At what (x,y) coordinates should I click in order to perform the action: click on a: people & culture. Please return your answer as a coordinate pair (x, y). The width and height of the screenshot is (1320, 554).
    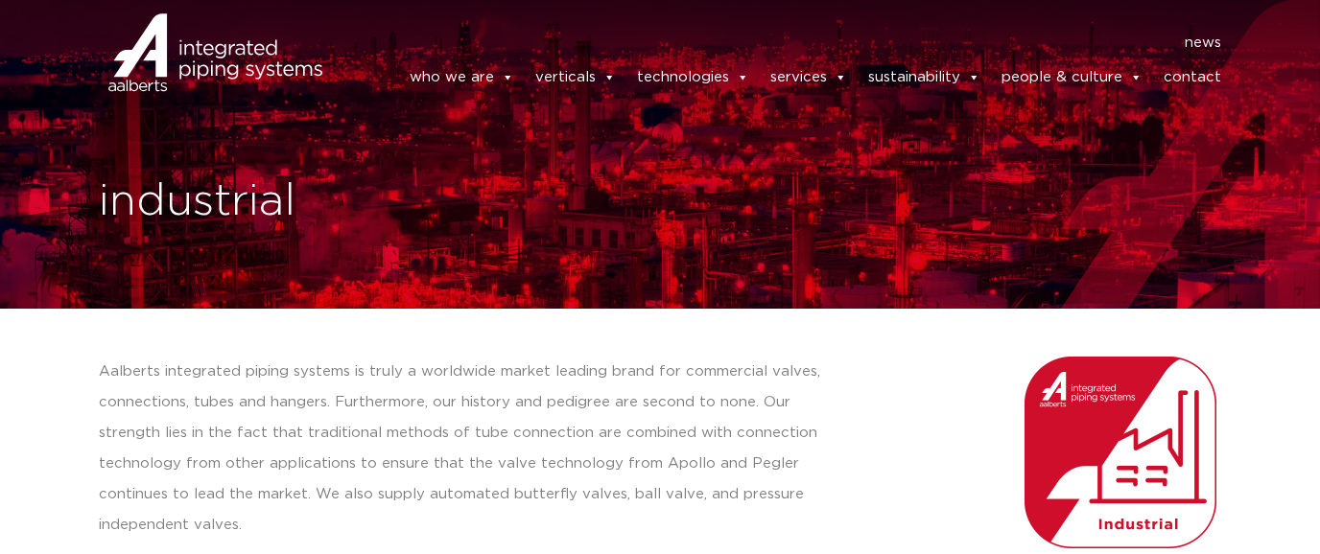
    Looking at the image, I should click on (1071, 78).